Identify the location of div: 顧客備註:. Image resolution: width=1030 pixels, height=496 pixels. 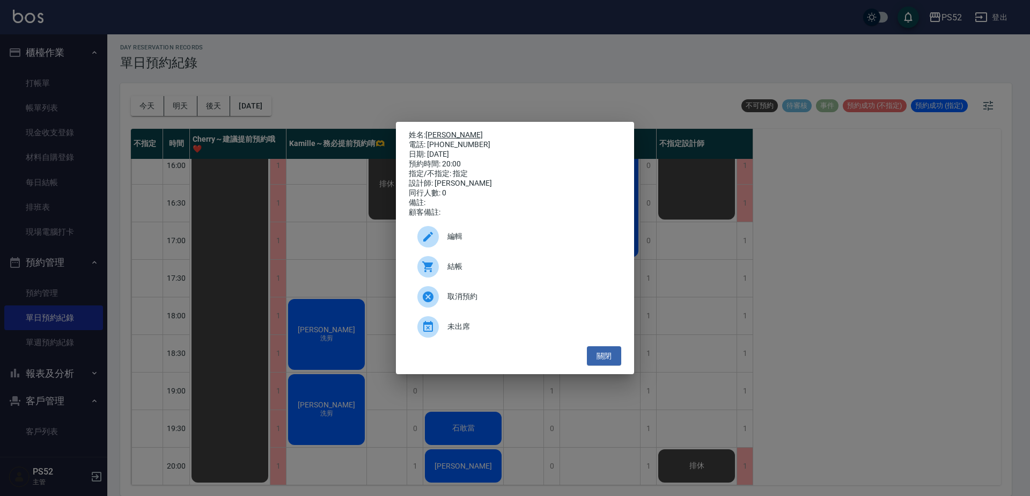
(515, 212).